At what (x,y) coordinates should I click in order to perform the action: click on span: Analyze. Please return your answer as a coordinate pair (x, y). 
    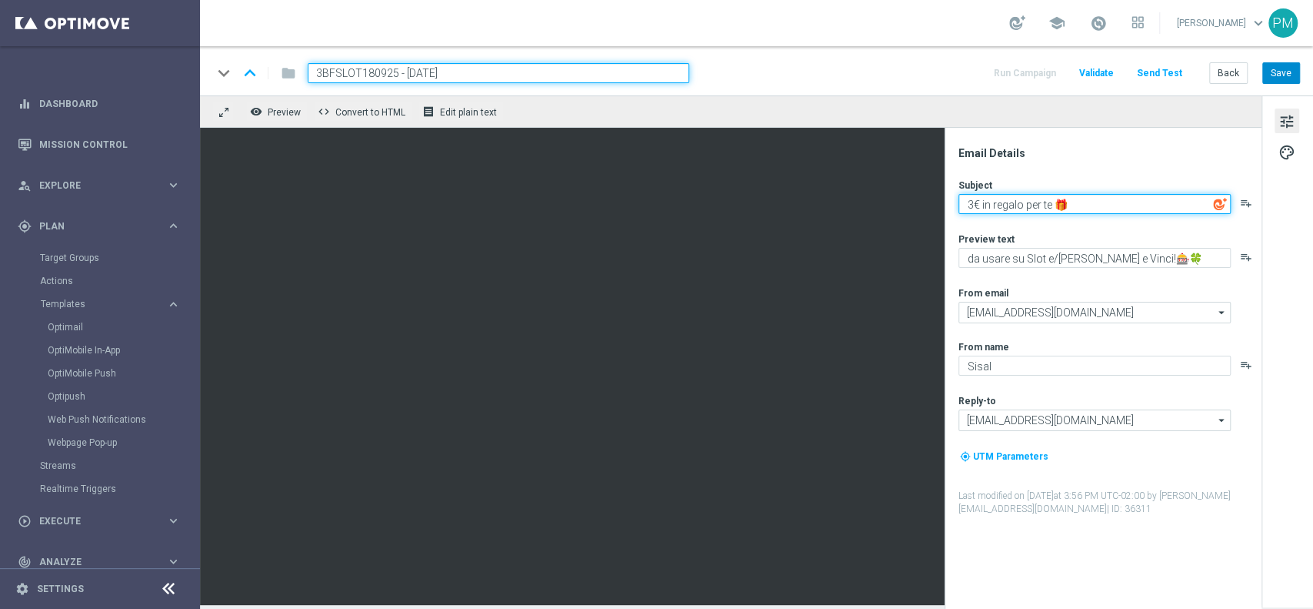
    Looking at the image, I should click on (102, 562).